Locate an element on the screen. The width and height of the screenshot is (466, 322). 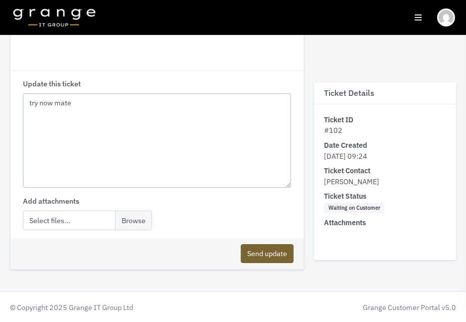
label: Add attachments is located at coordinates (51, 201).